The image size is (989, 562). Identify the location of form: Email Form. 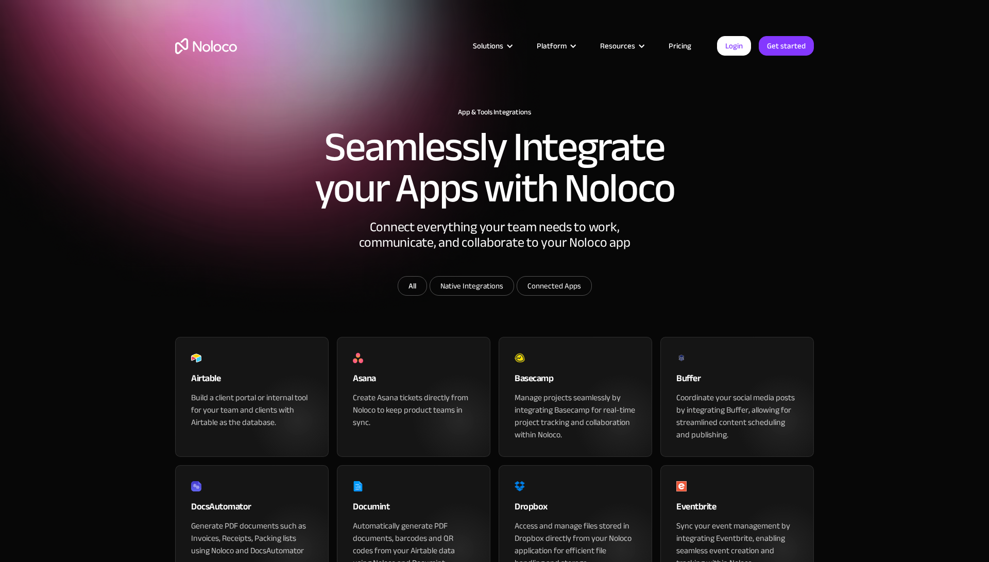
(495, 287).